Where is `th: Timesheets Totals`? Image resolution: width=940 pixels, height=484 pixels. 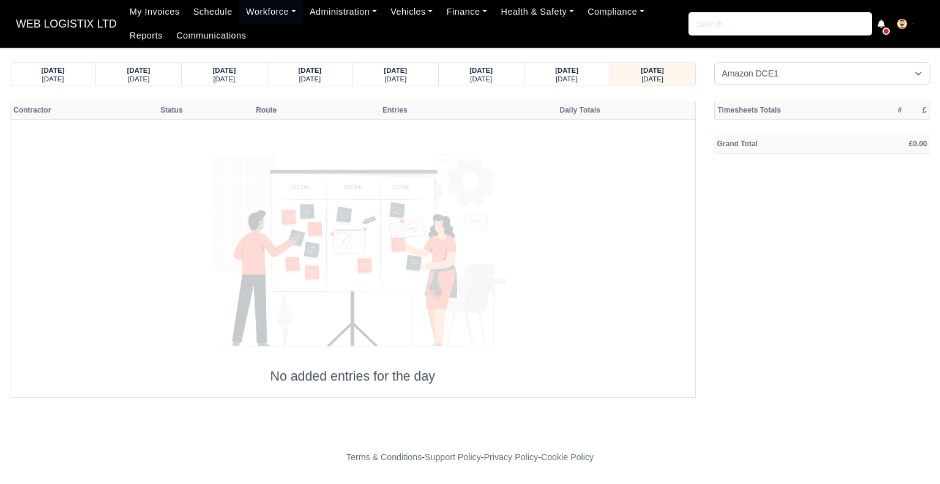
th: Timesheets Totals is located at coordinates (797, 110).